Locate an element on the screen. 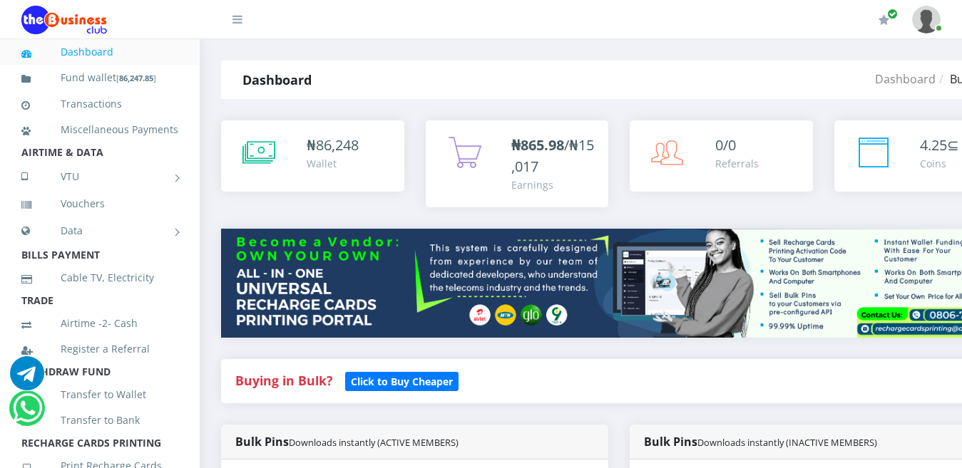 This screenshot has width=962, height=468. a: Transfer to Wallet is located at coordinates (100, 395).